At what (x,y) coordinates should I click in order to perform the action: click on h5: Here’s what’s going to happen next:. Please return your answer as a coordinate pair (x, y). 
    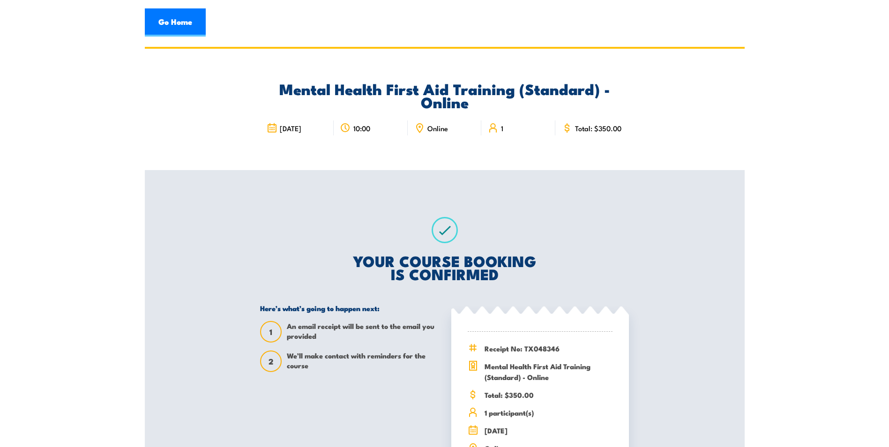
    Looking at the image, I should click on (349, 308).